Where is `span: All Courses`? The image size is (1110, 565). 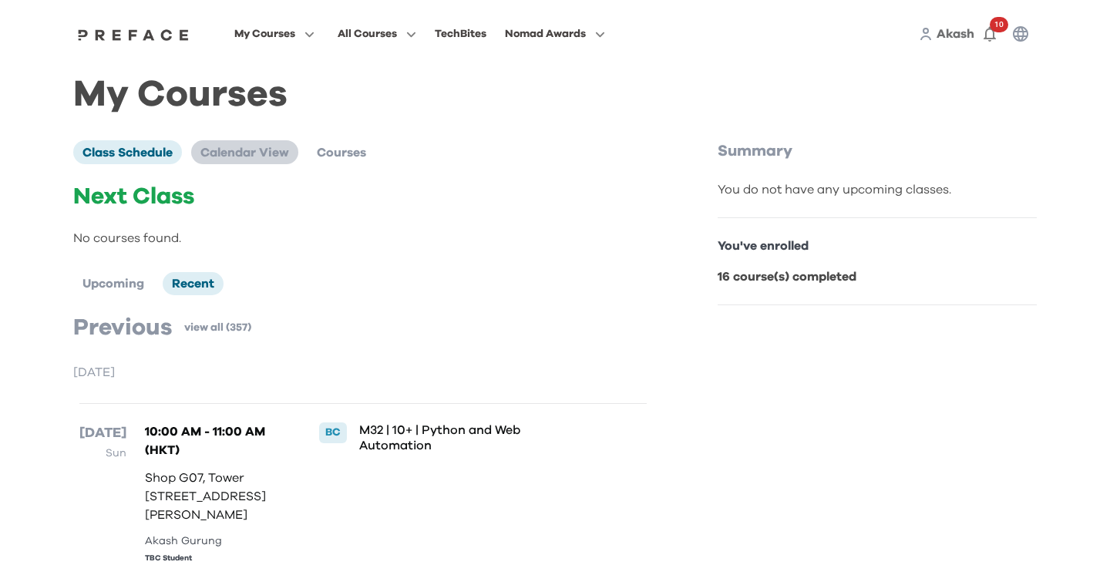 span: All Courses is located at coordinates (367, 34).